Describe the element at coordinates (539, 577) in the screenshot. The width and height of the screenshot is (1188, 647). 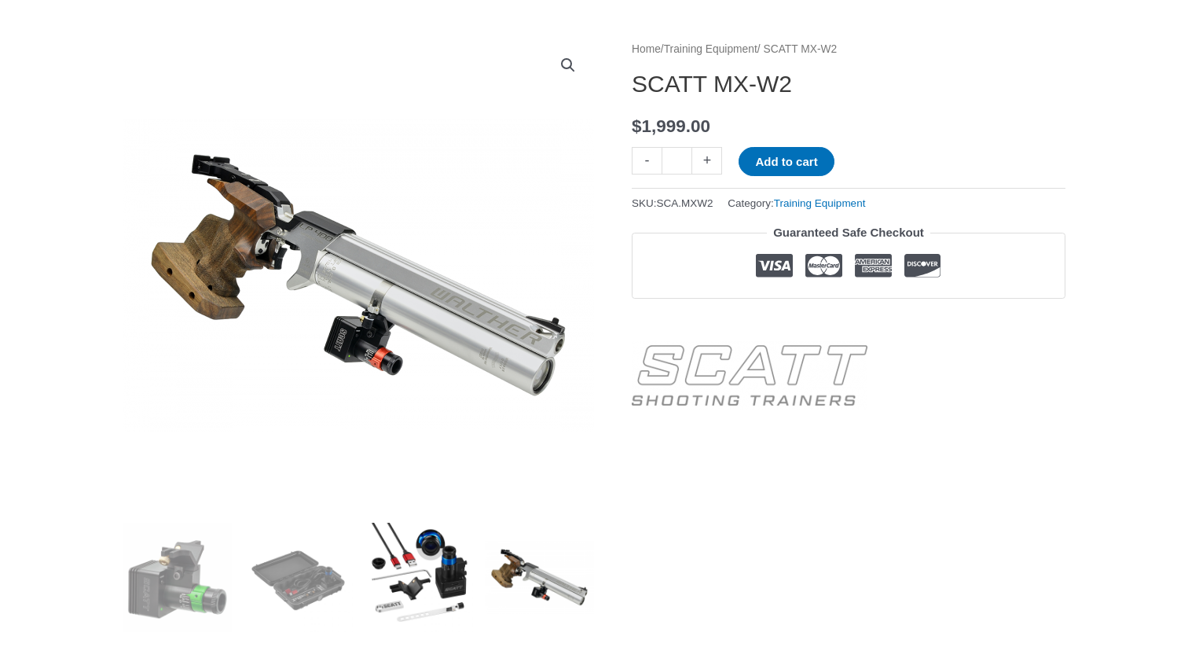
I see `img: SCATT MX-W2 - Image 4` at that location.